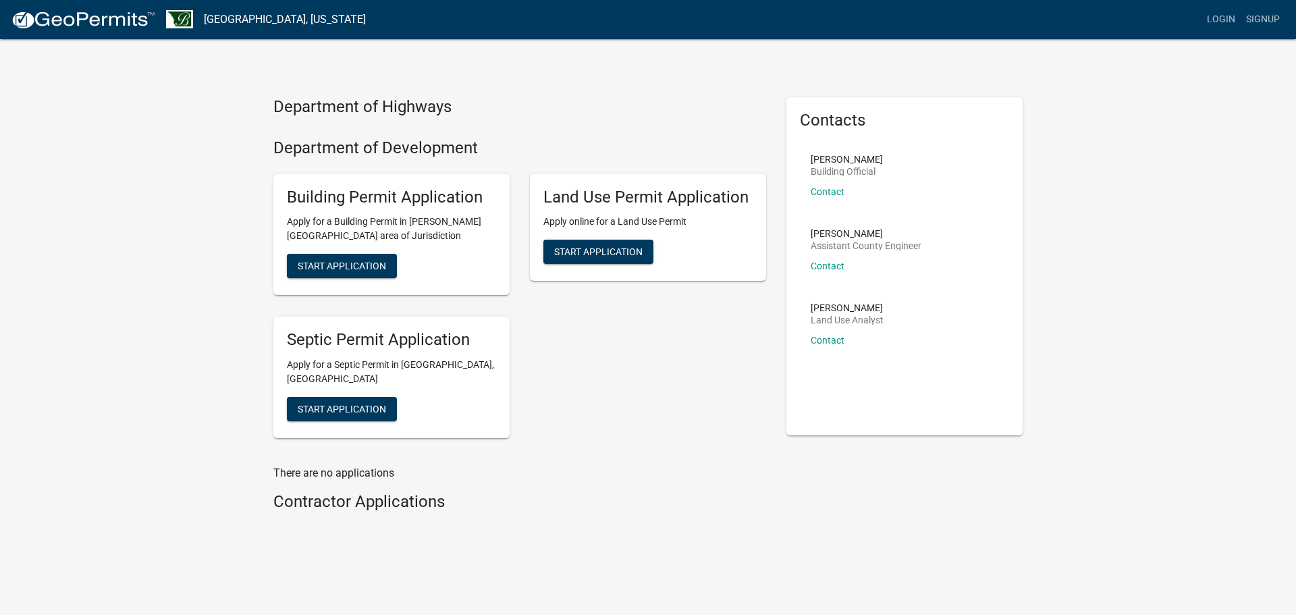 This screenshot has width=1296, height=615. I want to click on h5: Land Use Permit Application, so click(648, 197).